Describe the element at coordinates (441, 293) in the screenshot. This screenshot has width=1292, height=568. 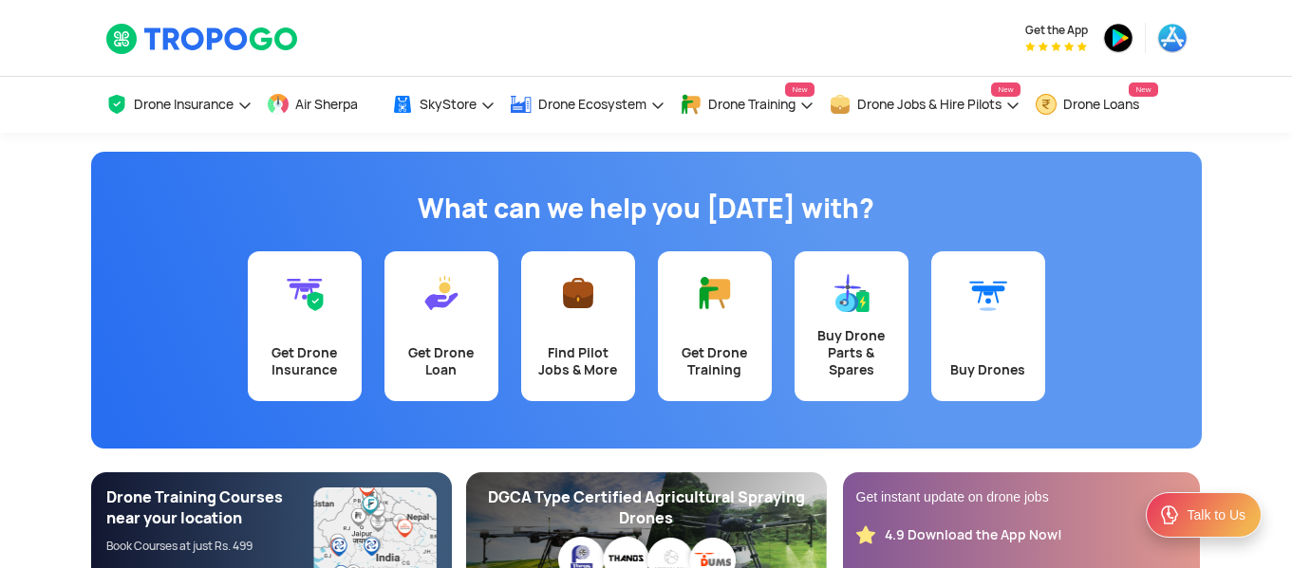
I see `img: Get Drone Loan` at that location.